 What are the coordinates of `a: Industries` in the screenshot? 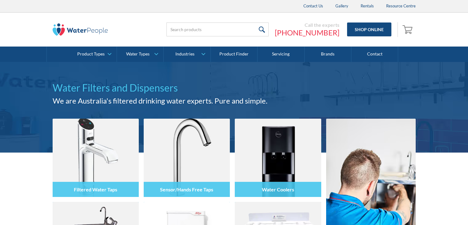 It's located at (187, 54).